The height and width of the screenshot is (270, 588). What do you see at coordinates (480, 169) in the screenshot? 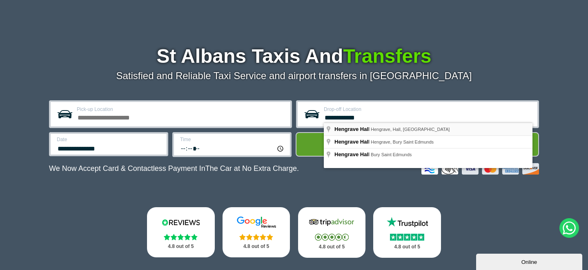
I see `img: Credit And Debit Cards` at bounding box center [480, 169].